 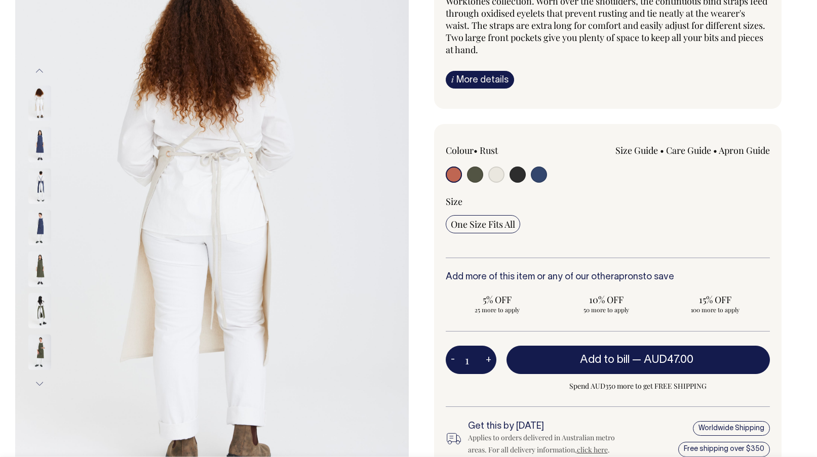 What do you see at coordinates (715, 310) in the screenshot?
I see `span: 100 more to apply` at bounding box center [715, 310].